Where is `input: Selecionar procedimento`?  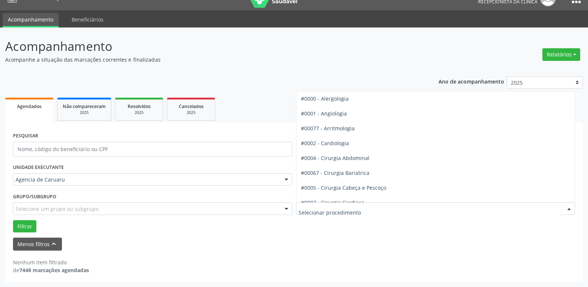 input: Selecionar procedimento is located at coordinates (429, 212).